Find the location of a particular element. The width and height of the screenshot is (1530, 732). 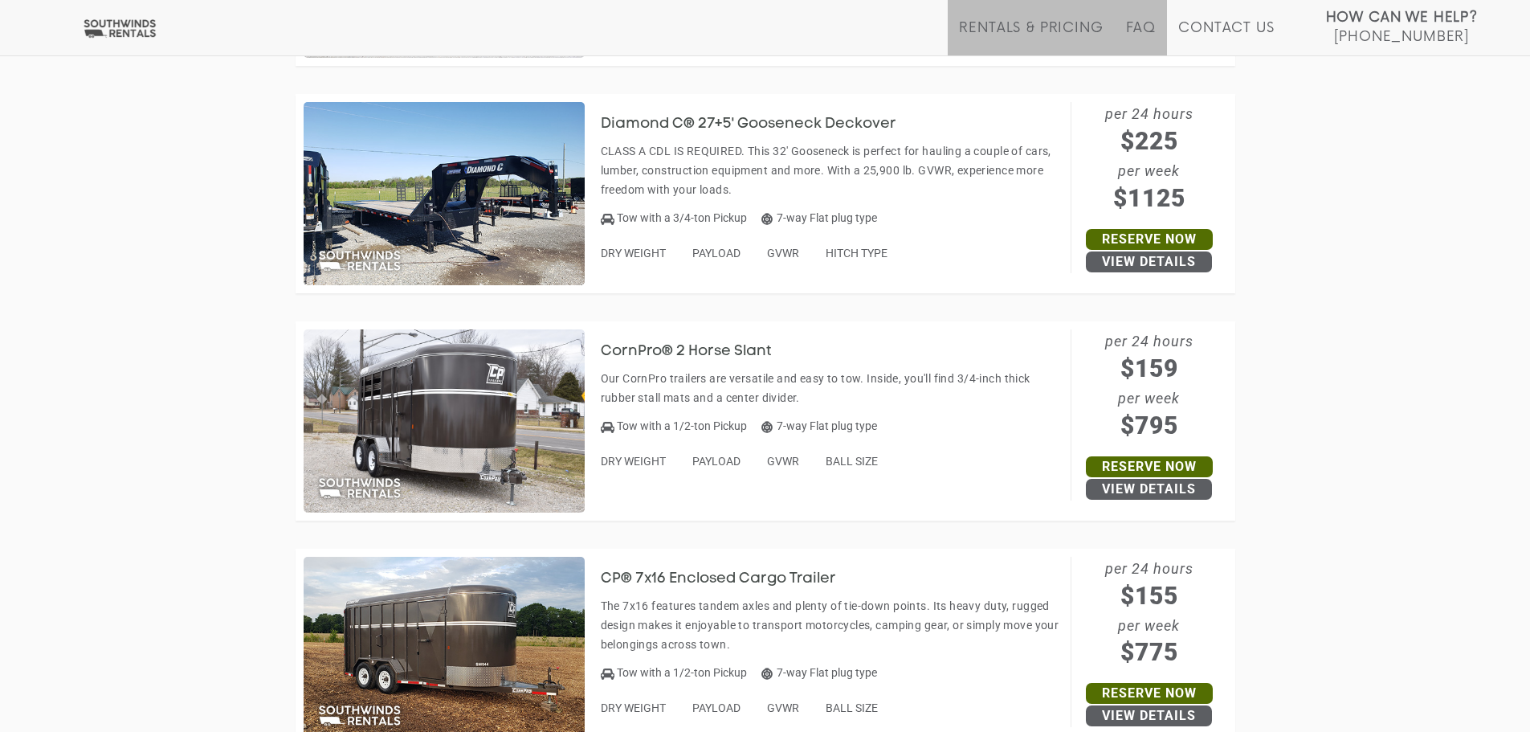

span: $795 is located at coordinates (1149, 425).